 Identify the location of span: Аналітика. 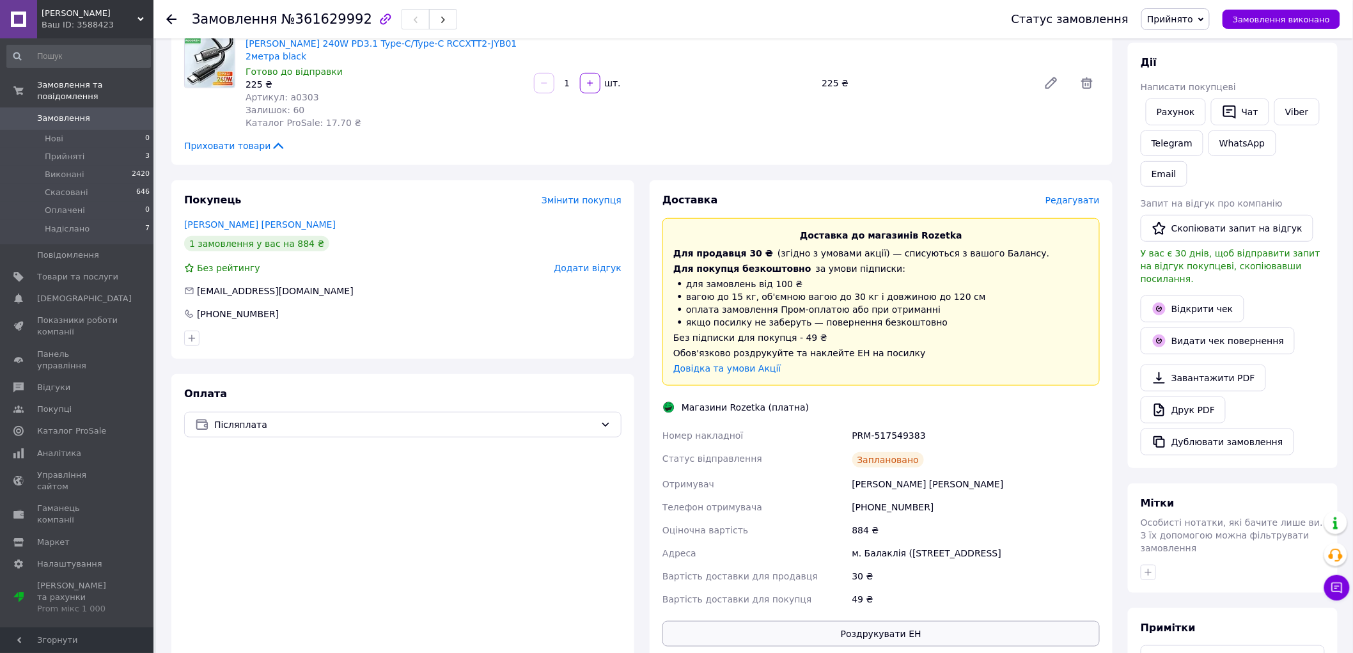
(59, 453).